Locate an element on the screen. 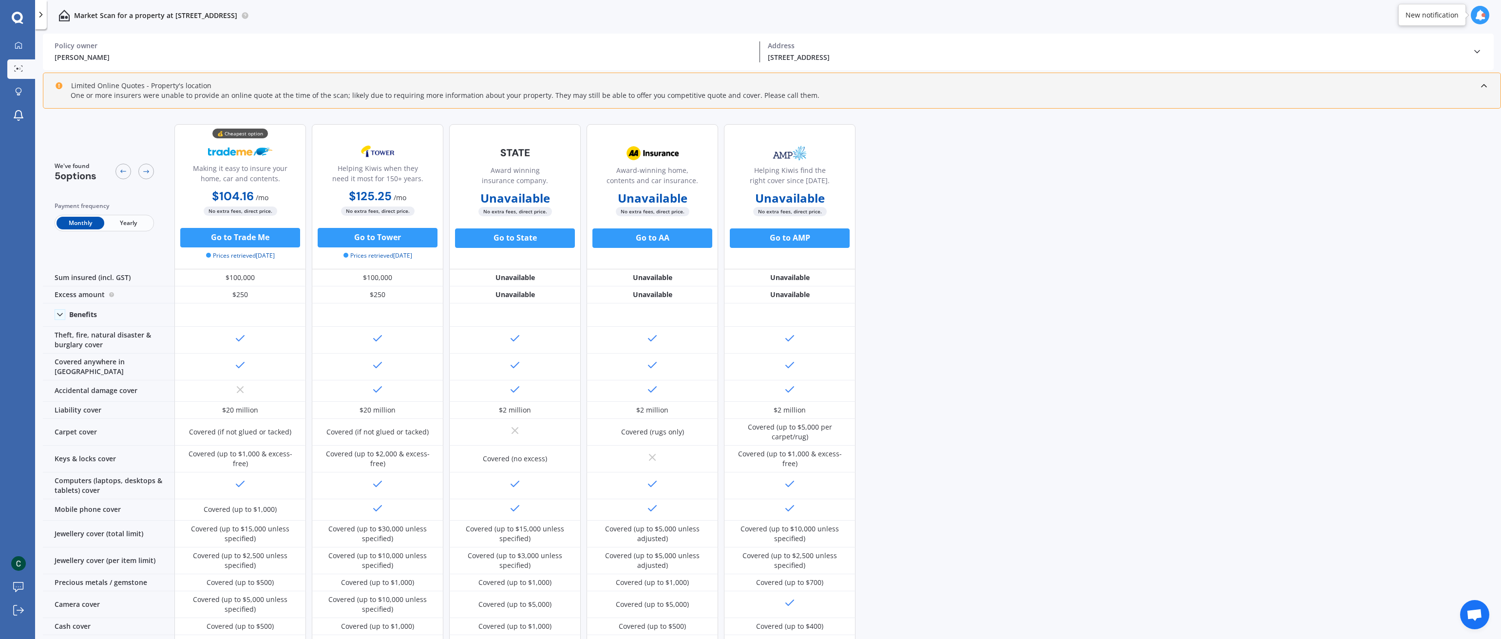  img: AMP.webp is located at coordinates (790, 153).